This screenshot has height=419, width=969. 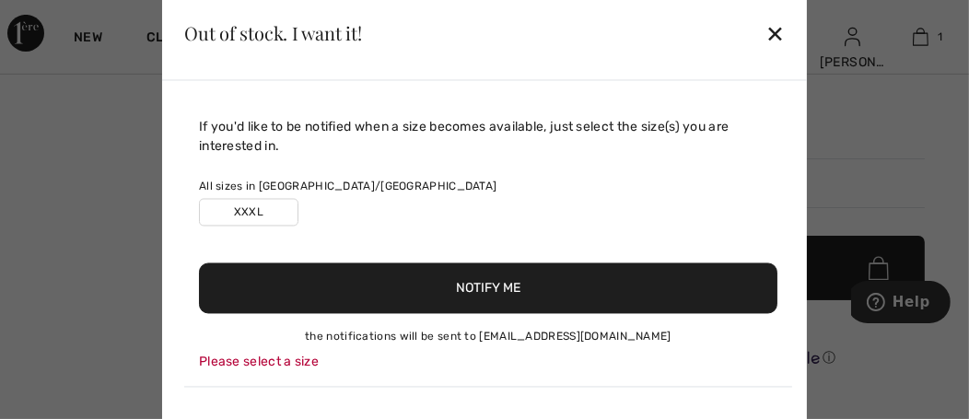 I want to click on span: Help, so click(x=60, y=21).